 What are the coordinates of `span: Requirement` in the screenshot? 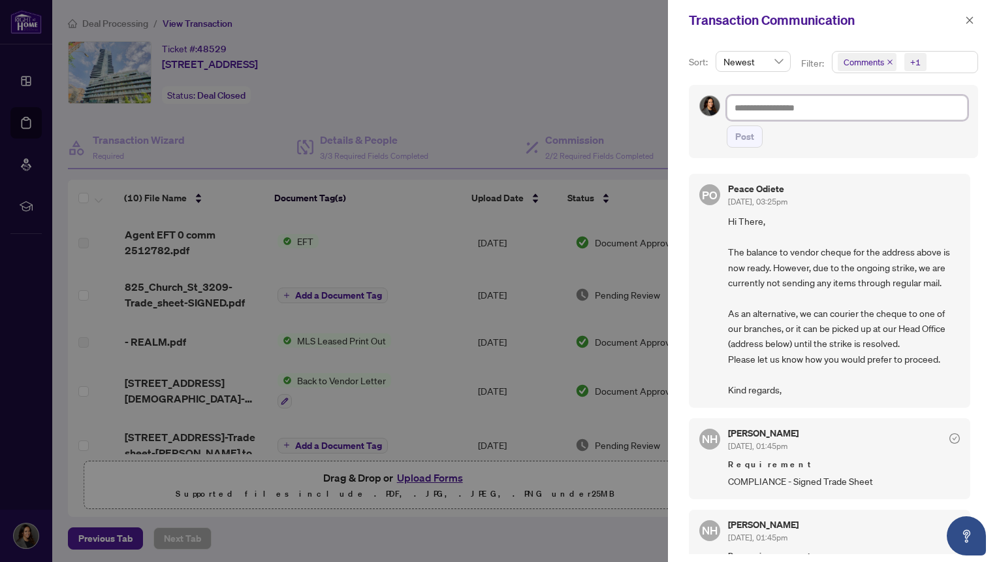 It's located at (844, 464).